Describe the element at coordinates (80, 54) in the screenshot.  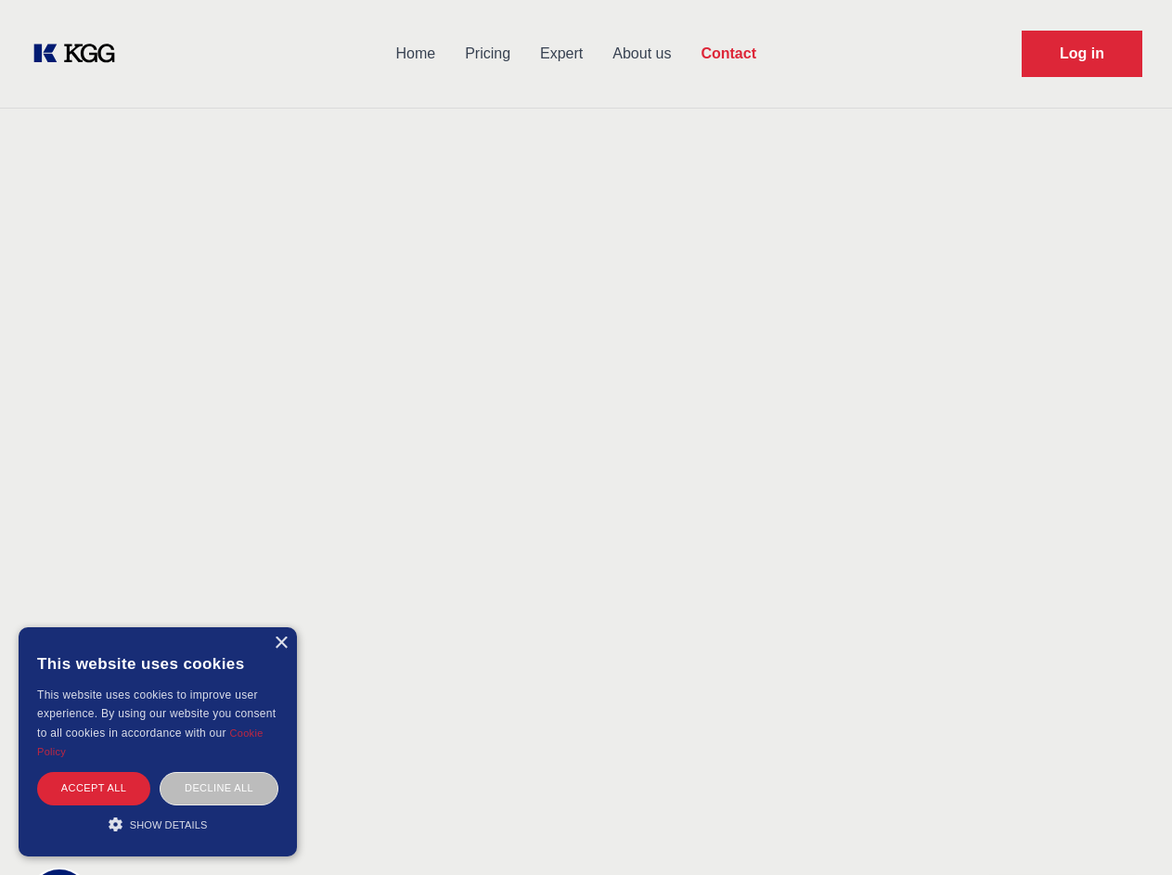
I see `a: KOL Knowledge Platform: Talk to Key External Experts (KEE)` at that location.